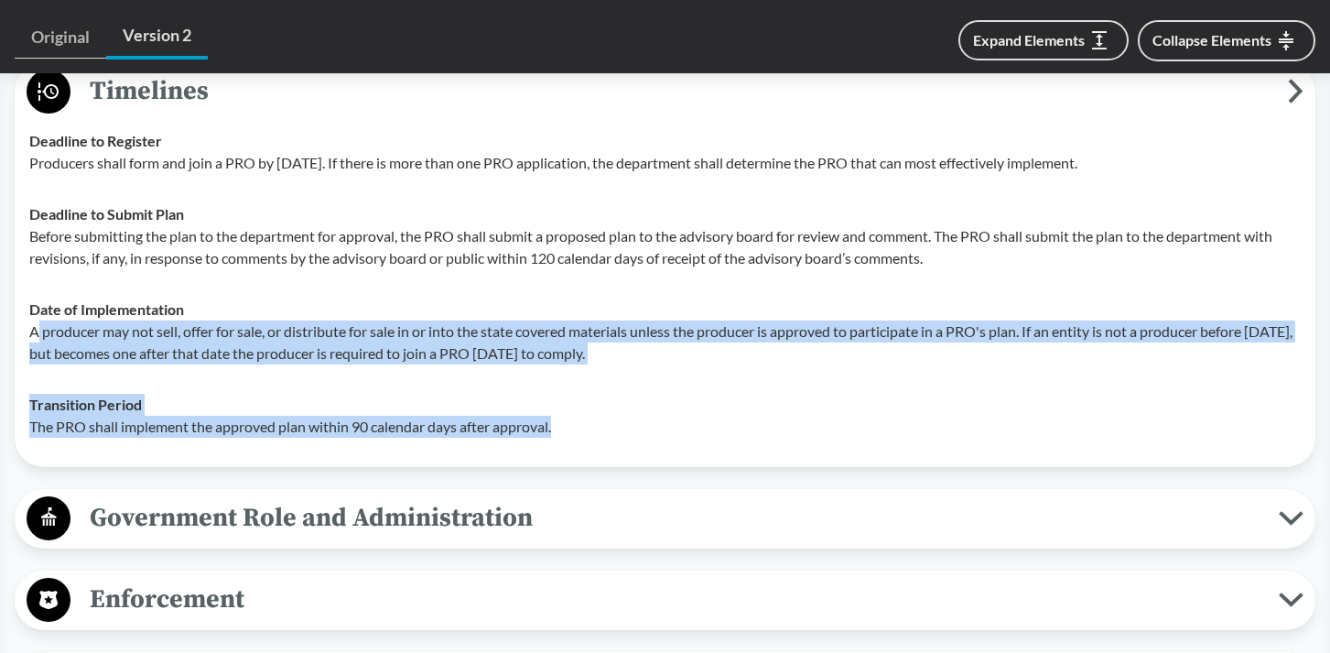 Image resolution: width=1330 pixels, height=653 pixels. I want to click on span: Enforcement, so click(675, 599).